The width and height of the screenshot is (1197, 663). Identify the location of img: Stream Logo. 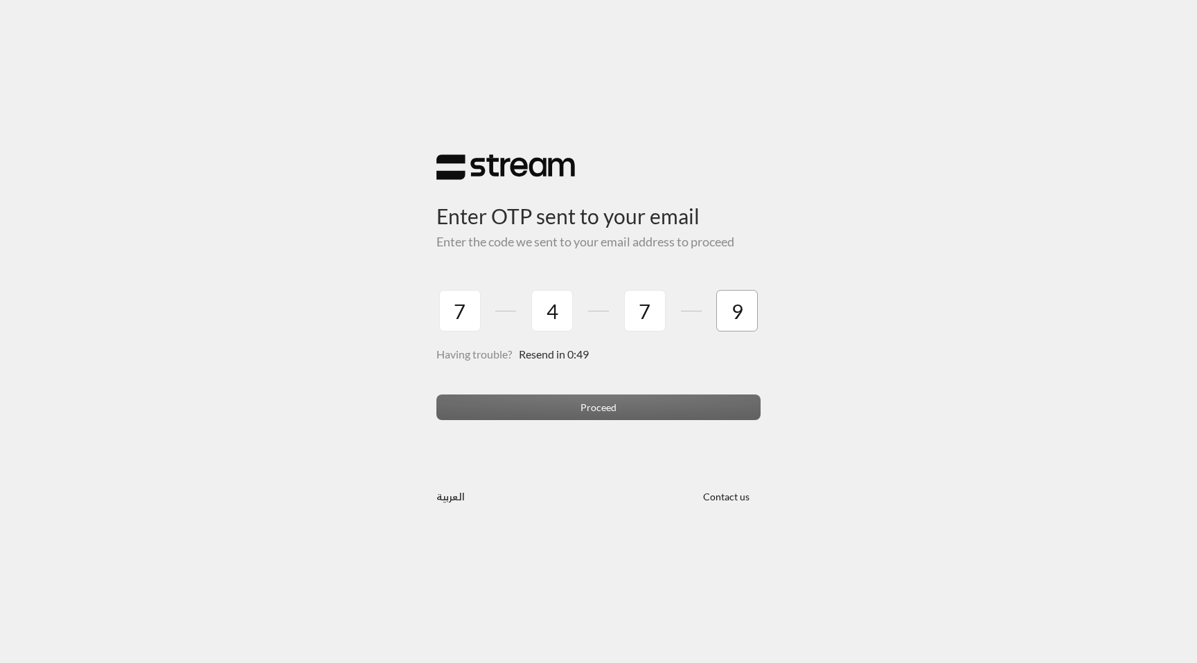
(506, 167).